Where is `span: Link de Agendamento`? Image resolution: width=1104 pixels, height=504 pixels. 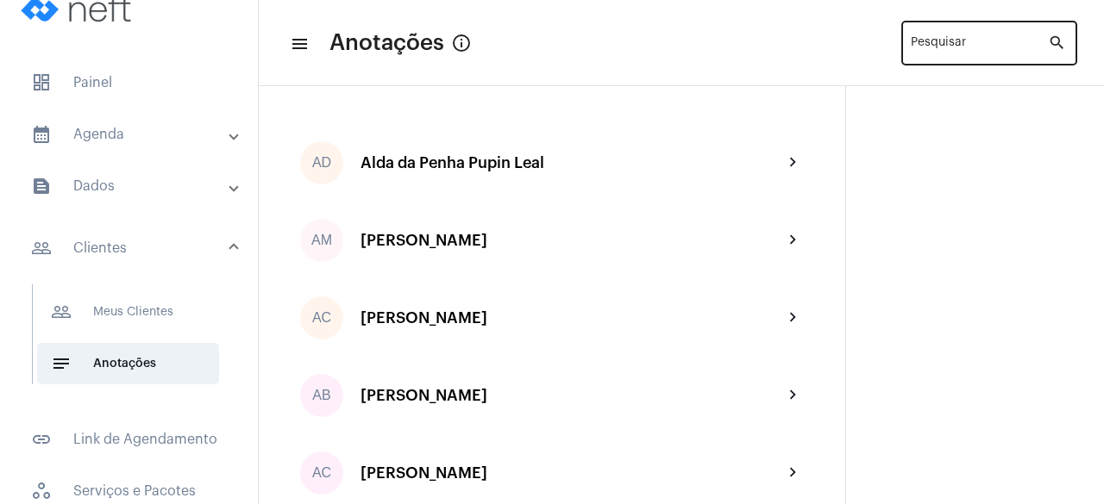
span: Link de Agendamento is located at coordinates (128, 440).